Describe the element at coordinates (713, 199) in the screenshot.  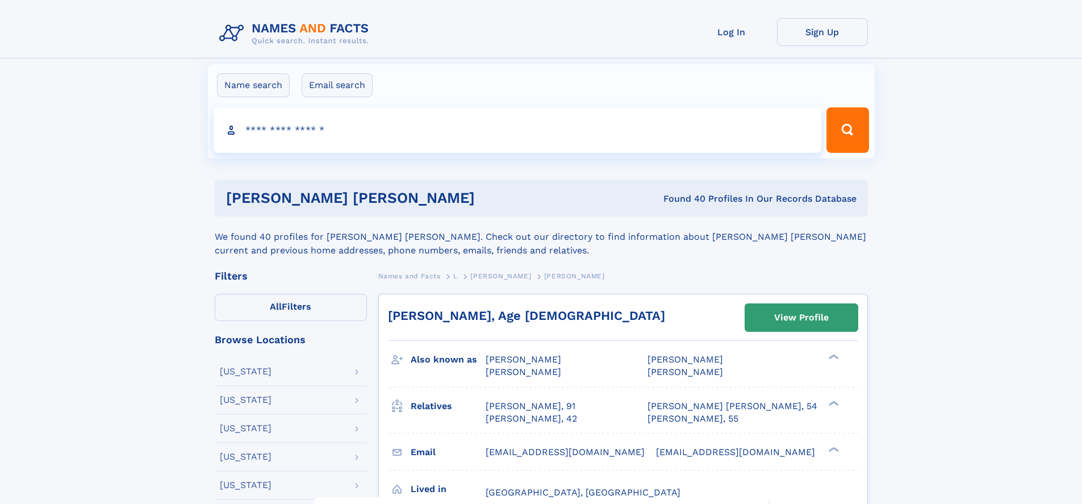
I see `div: Found 40 Profiles In Our Records Database` at that location.